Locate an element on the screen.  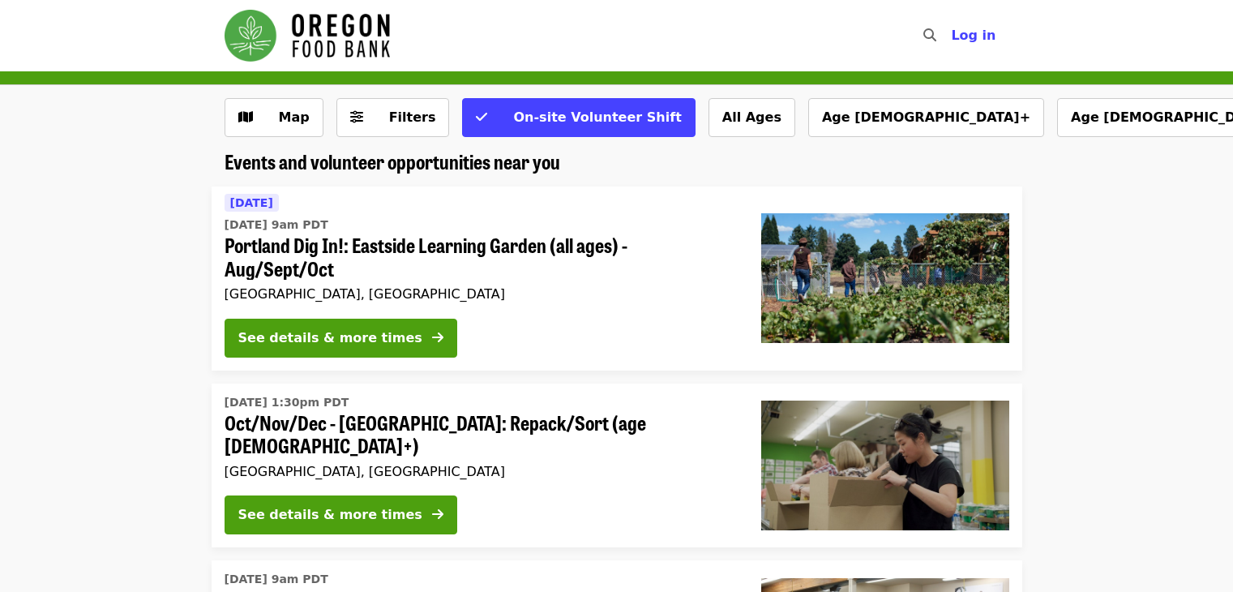
button: Filters (0 selected) is located at coordinates (393, 118).